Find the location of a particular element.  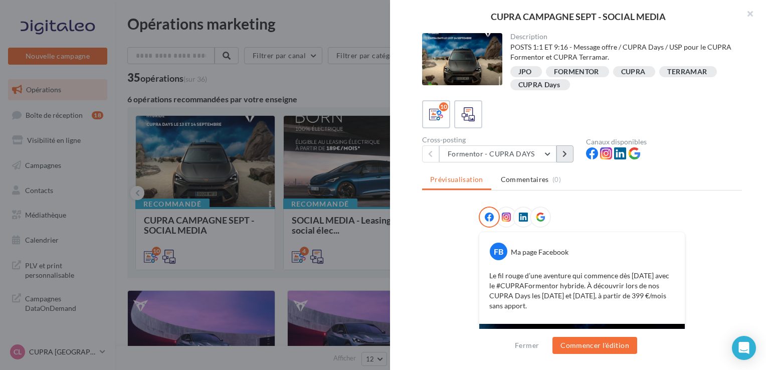

button: Formentor - CUPRA DAYS is located at coordinates (498, 154).